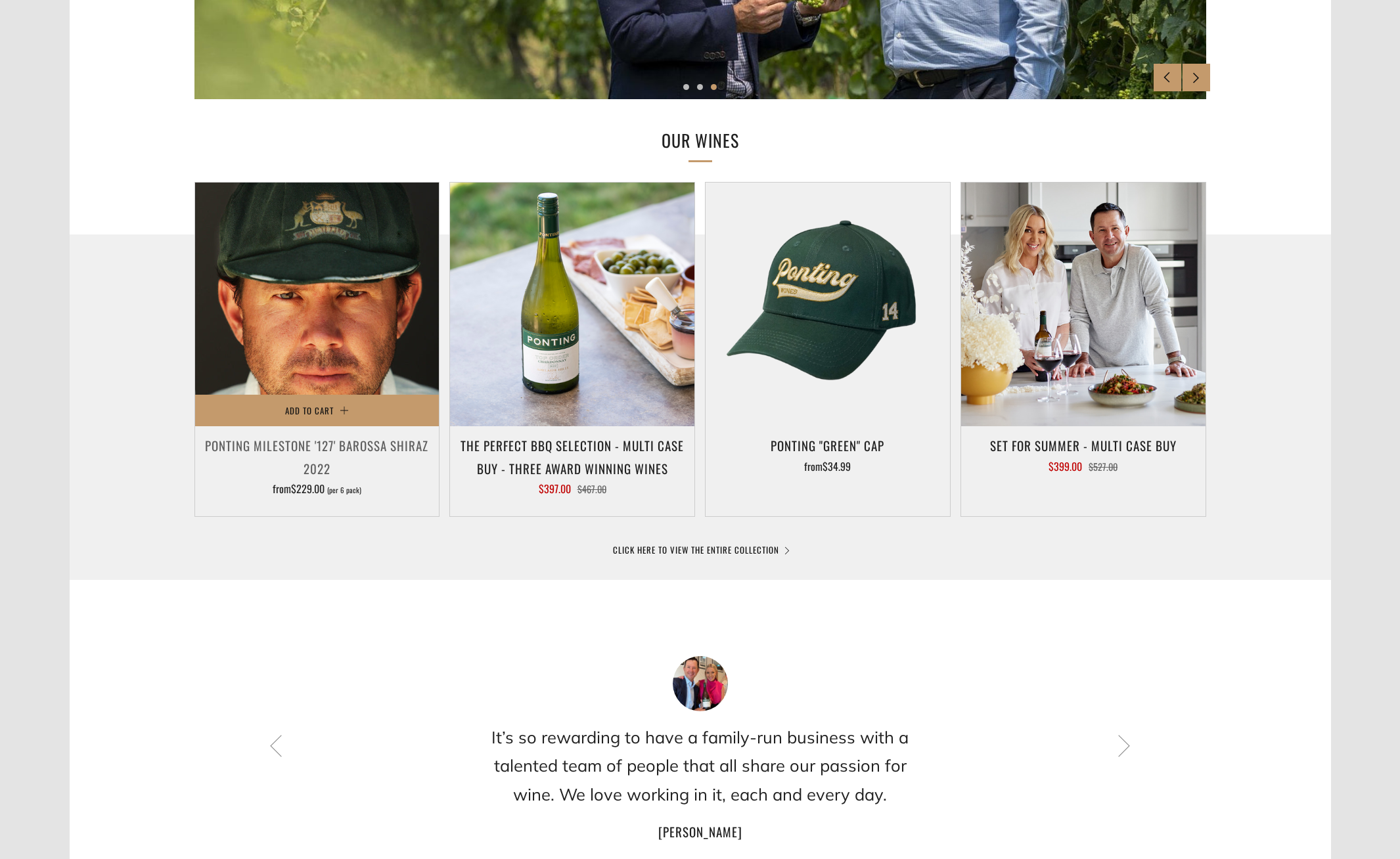  What do you see at coordinates (700, 86) in the screenshot?
I see `button: 2` at bounding box center [700, 86].